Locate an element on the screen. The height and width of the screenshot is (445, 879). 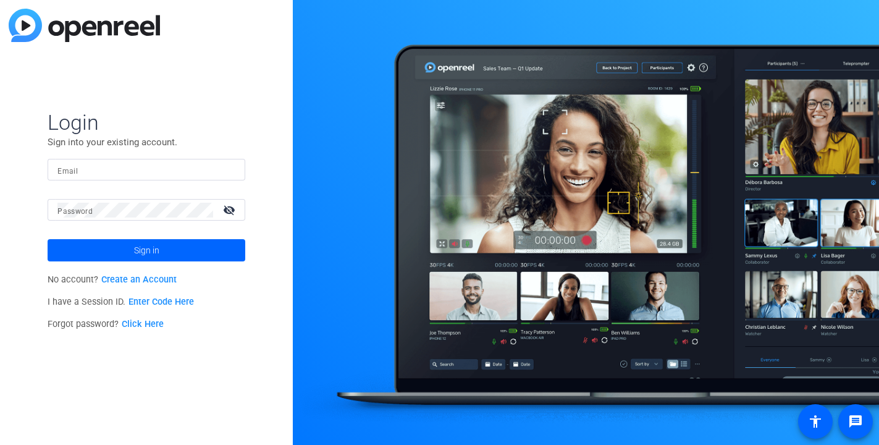
mat-icon: visibility_off is located at coordinates (230, 209).